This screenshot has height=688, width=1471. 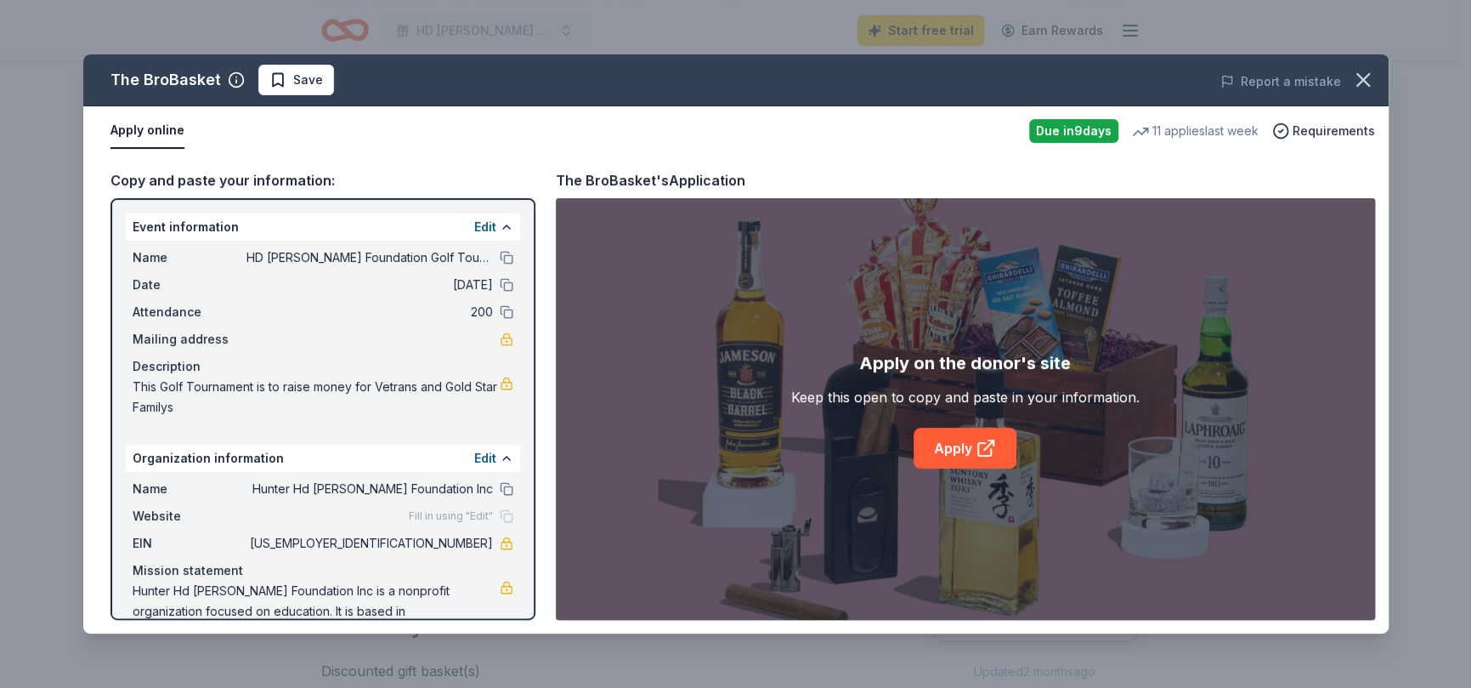 What do you see at coordinates (323, 458) in the screenshot?
I see `div: Organization information` at bounding box center [323, 458].